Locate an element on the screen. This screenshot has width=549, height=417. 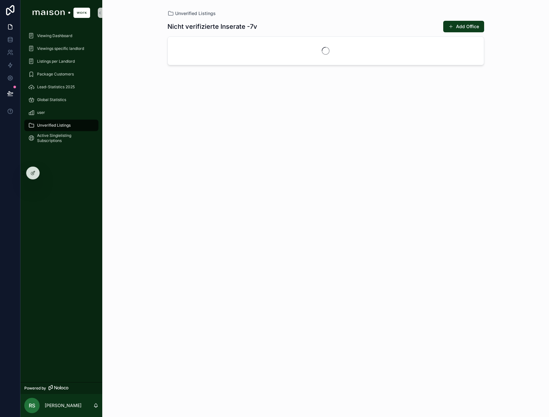
span: Powered by is located at coordinates (35, 388).